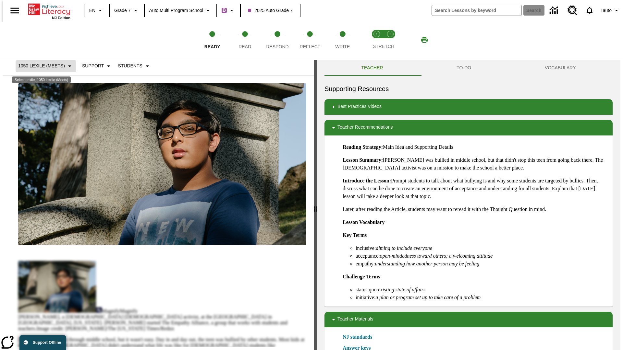 This screenshot has width=623, height=350. What do you see at coordinates (359, 337) in the screenshot?
I see `a: NJ standards` at bounding box center [359, 337].